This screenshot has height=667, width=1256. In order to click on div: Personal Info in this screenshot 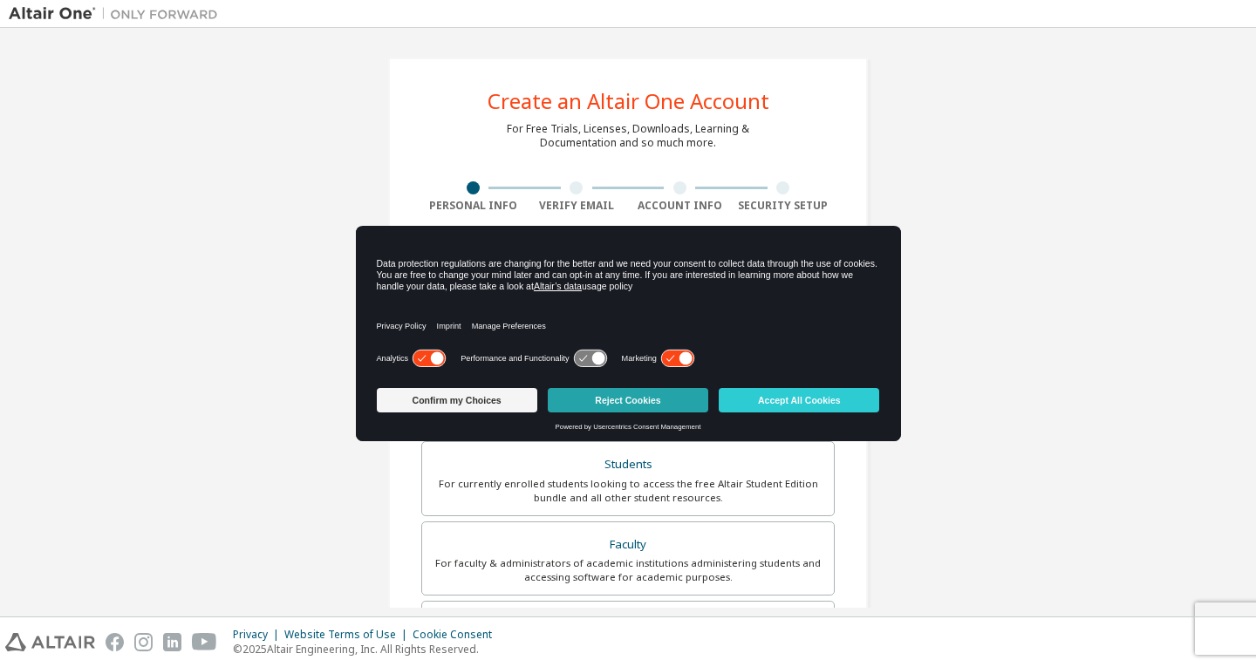, I will do `click(473, 206)`.